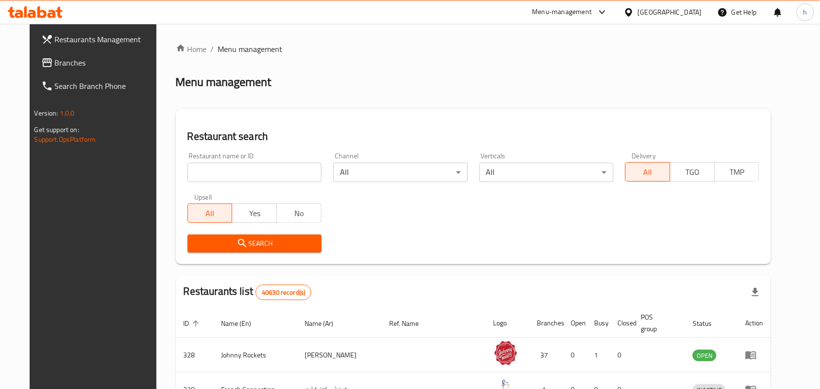  What do you see at coordinates (65, 139) in the screenshot?
I see `a: Support.OpsPlatform` at bounding box center [65, 139].